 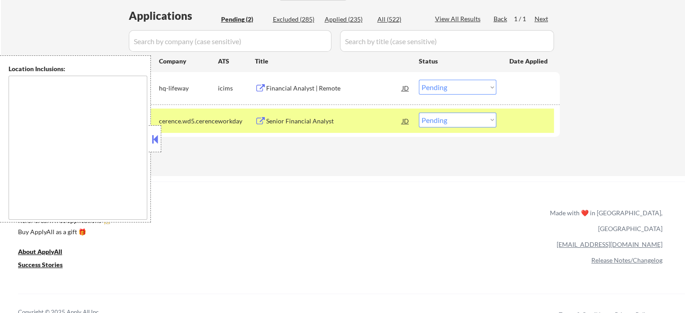 I want to click on div: Buy ApplyAll as a gift 🎁, so click(x=63, y=232).